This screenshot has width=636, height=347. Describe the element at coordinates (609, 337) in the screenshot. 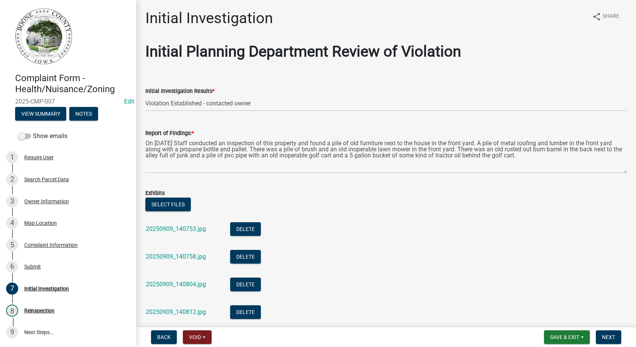

I see `button: Next` at that location.